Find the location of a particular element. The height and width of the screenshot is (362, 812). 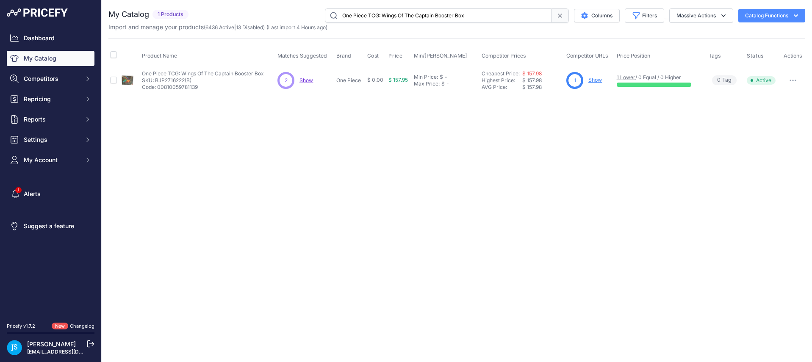

p: Code: 00810059781139 is located at coordinates (203, 87).